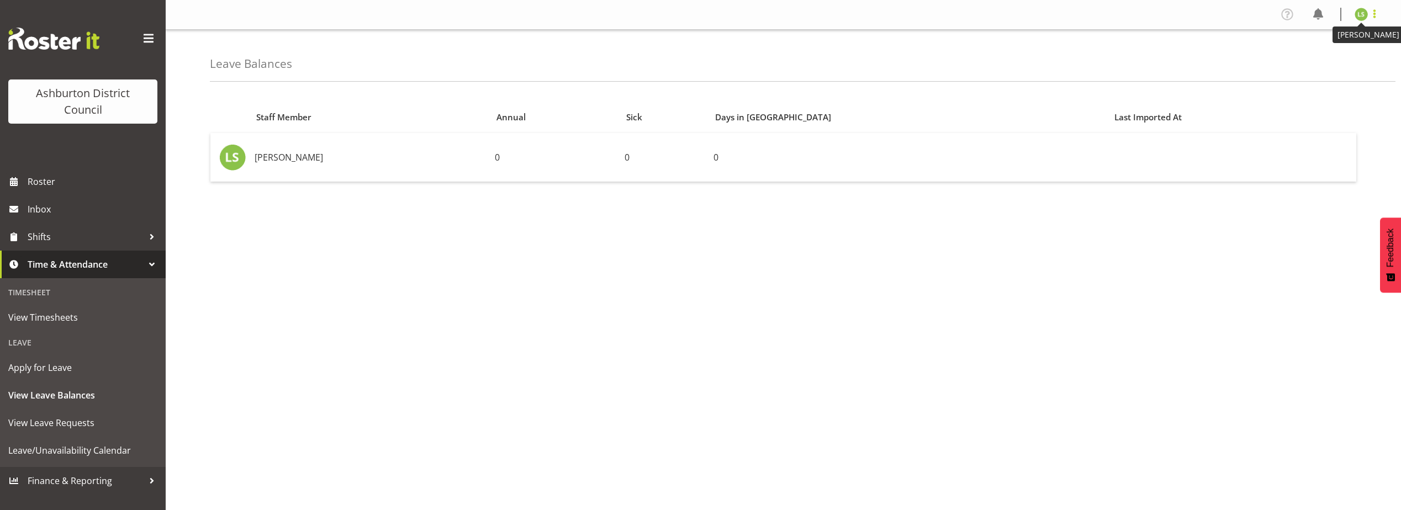 Image resolution: width=1401 pixels, height=510 pixels. I want to click on span: Sick, so click(634, 117).